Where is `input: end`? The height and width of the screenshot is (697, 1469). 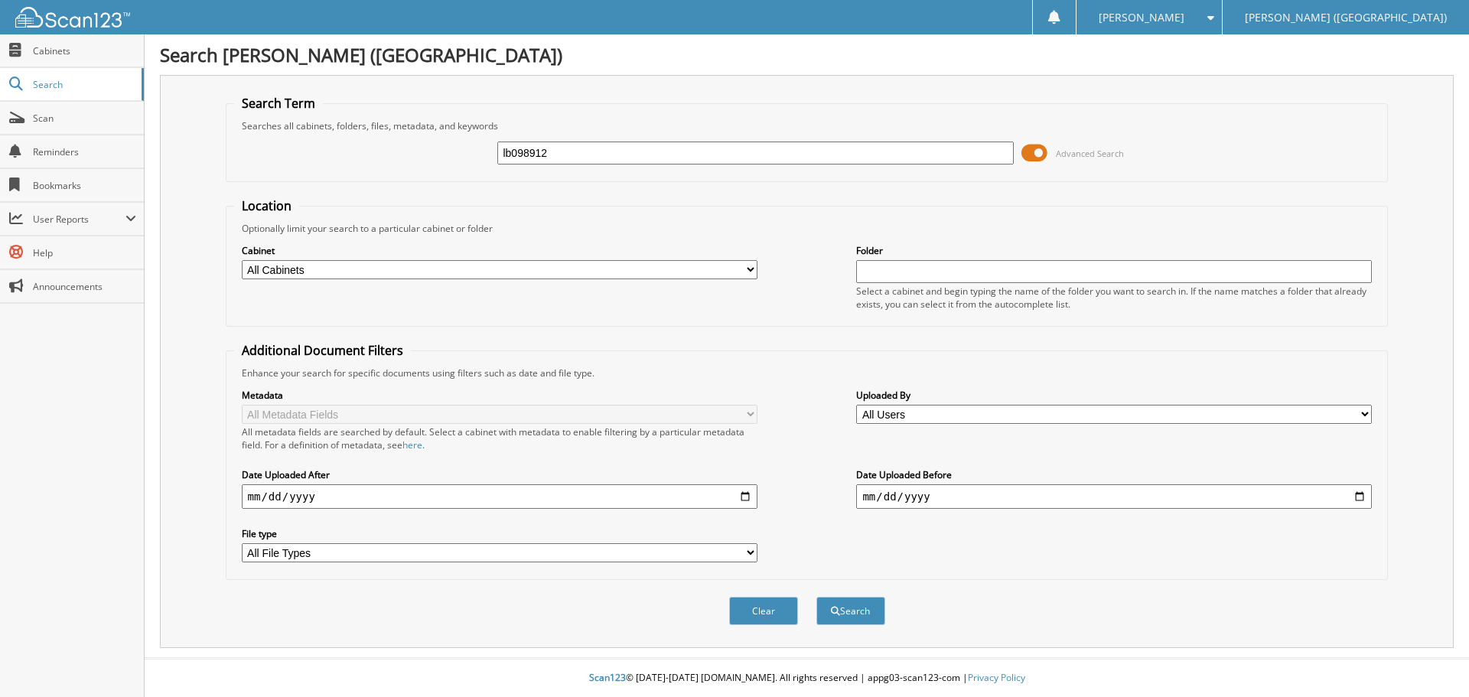
input: end is located at coordinates (1114, 497).